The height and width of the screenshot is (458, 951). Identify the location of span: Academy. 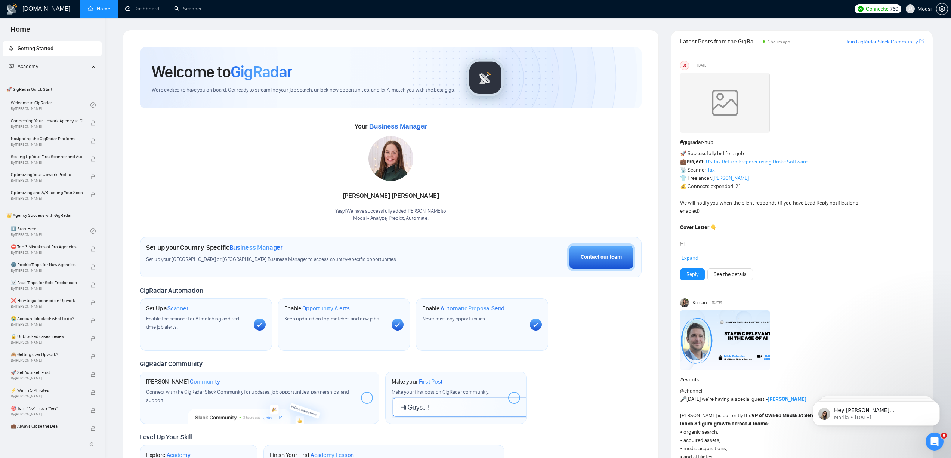
(23, 66).